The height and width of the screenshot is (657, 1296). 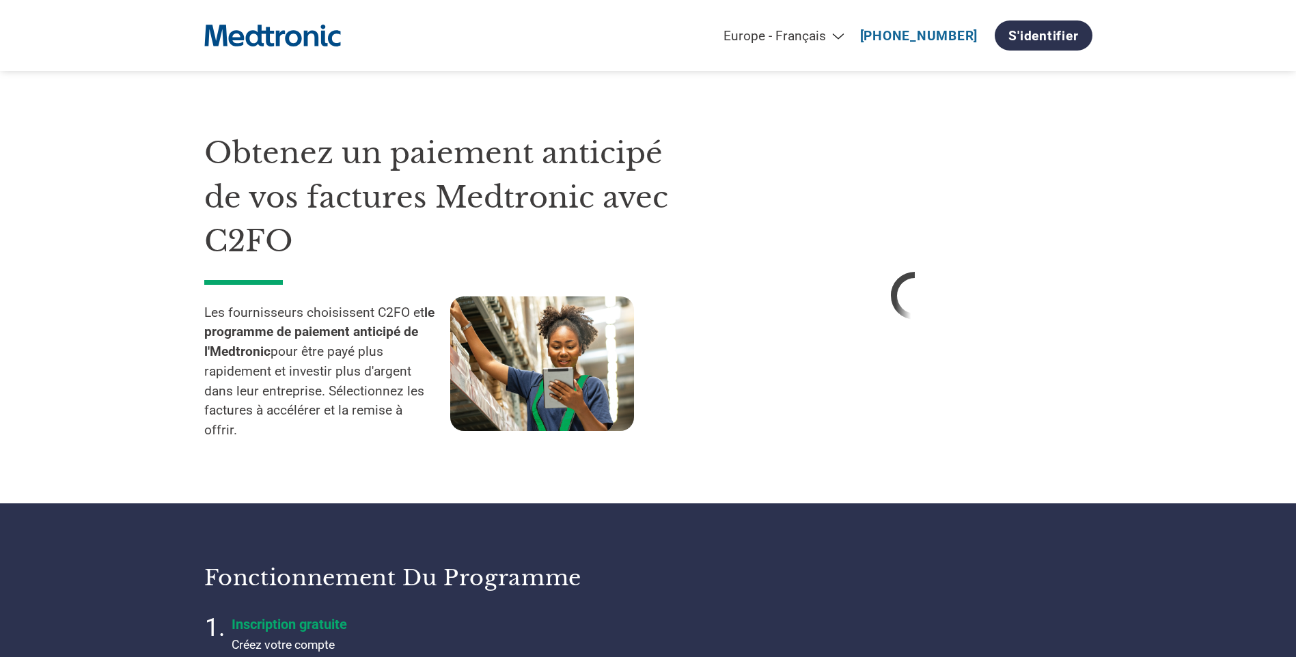 I want to click on img: Medtronic, so click(x=273, y=36).